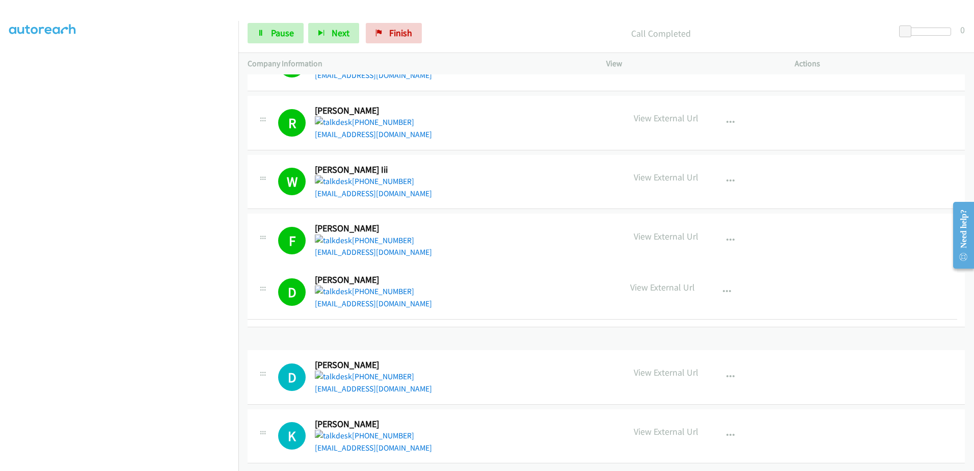 The width and height of the screenshot is (974, 471). Describe the element at coordinates (282, 33) in the screenshot. I see `span: Pause` at that location.